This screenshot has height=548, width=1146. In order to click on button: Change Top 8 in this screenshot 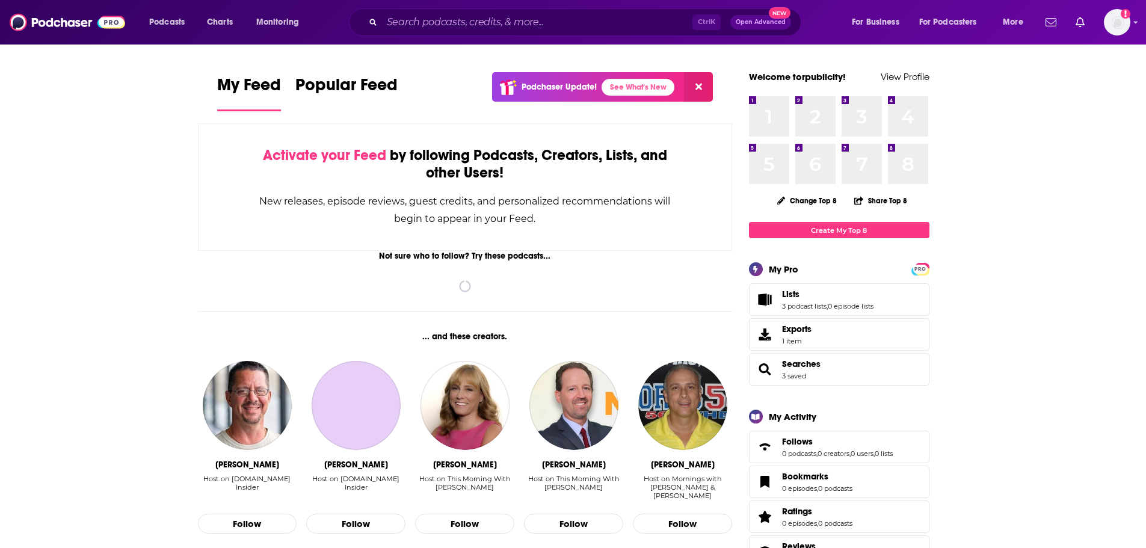, I will do `click(807, 200)`.